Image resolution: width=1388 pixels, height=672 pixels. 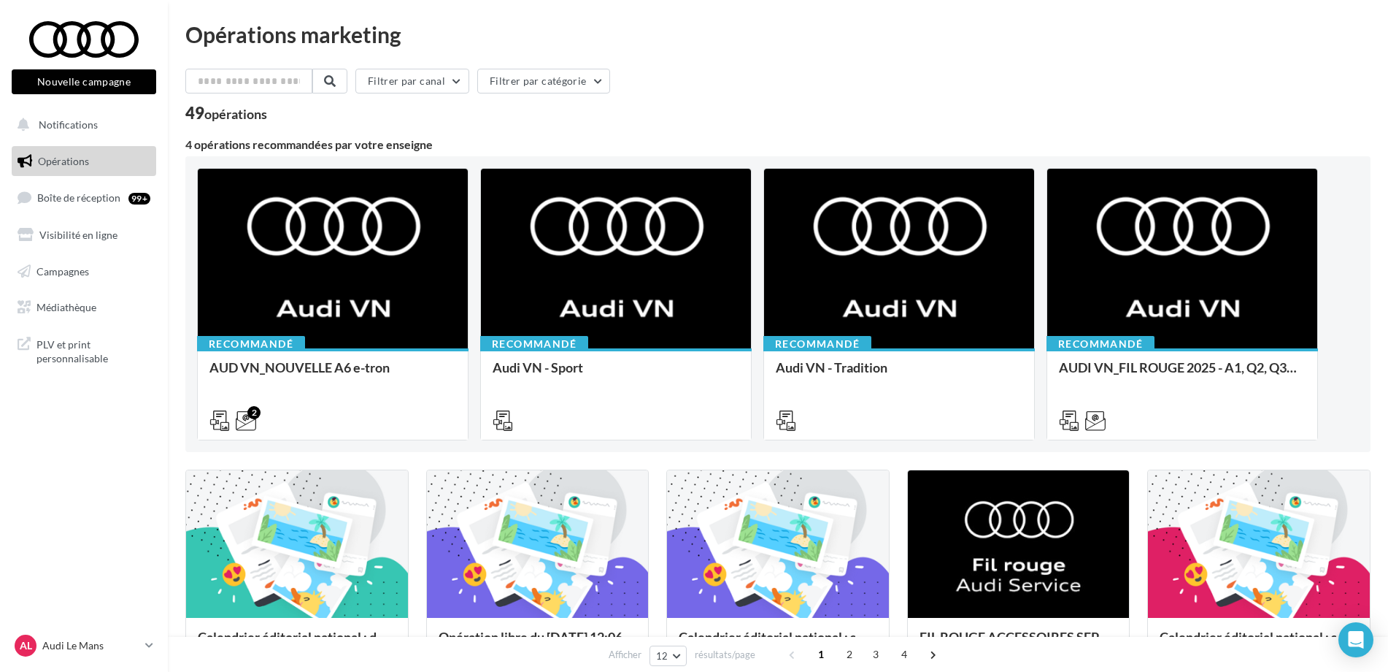 I want to click on div: Audi VN - Sport, so click(x=616, y=367).